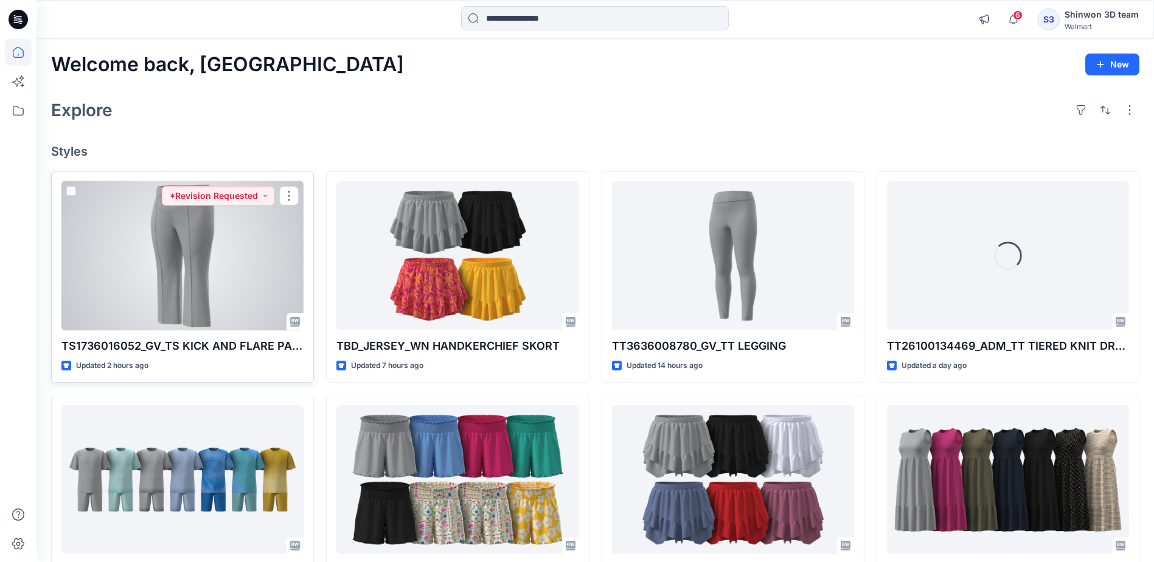 Image resolution: width=1154 pixels, height=562 pixels. Describe the element at coordinates (595, 151) in the screenshot. I see `h4: Styles` at that location.